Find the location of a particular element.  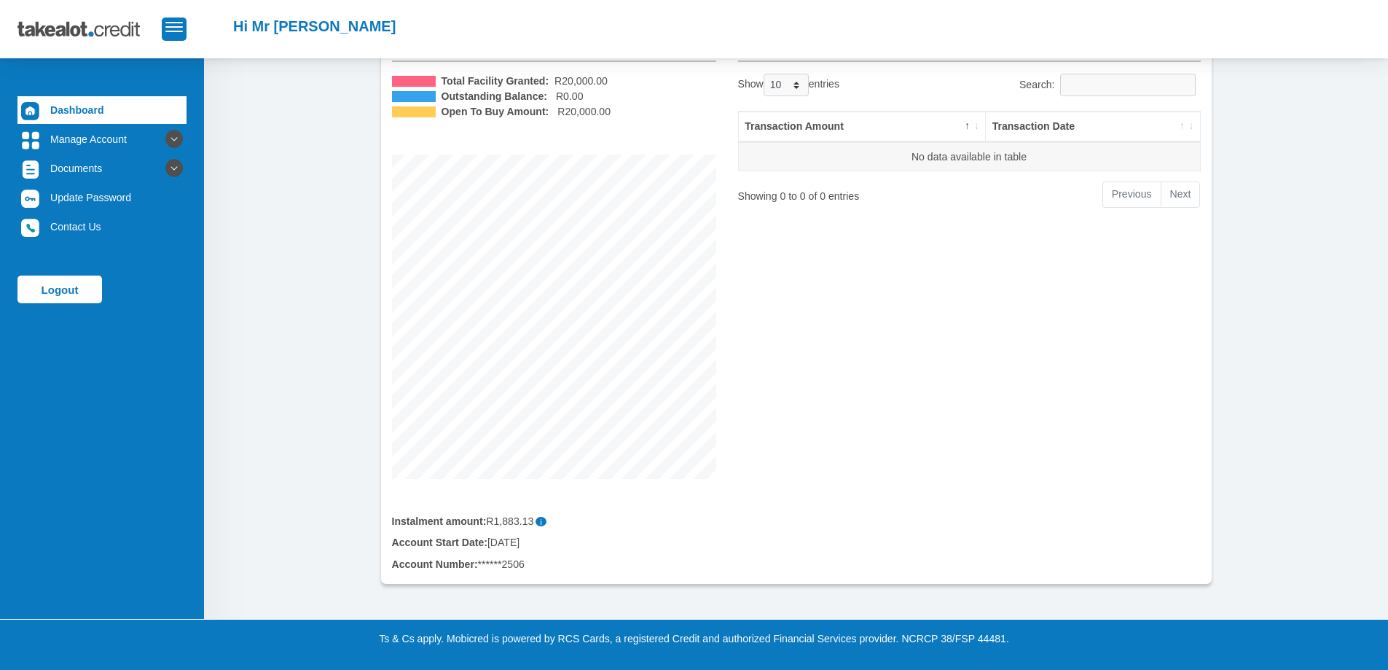

td: No data available in table is located at coordinates (969, 157).